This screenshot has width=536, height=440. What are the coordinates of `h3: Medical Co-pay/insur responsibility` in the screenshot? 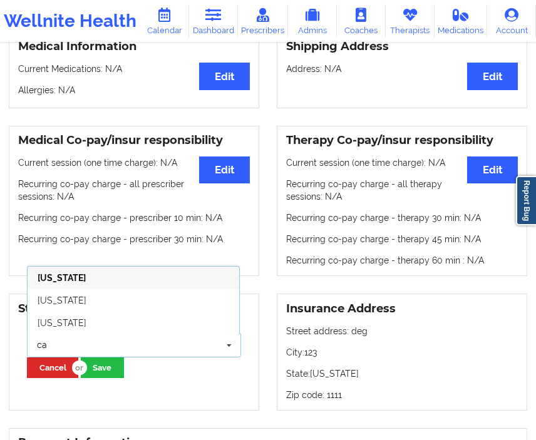 It's located at (134, 140).